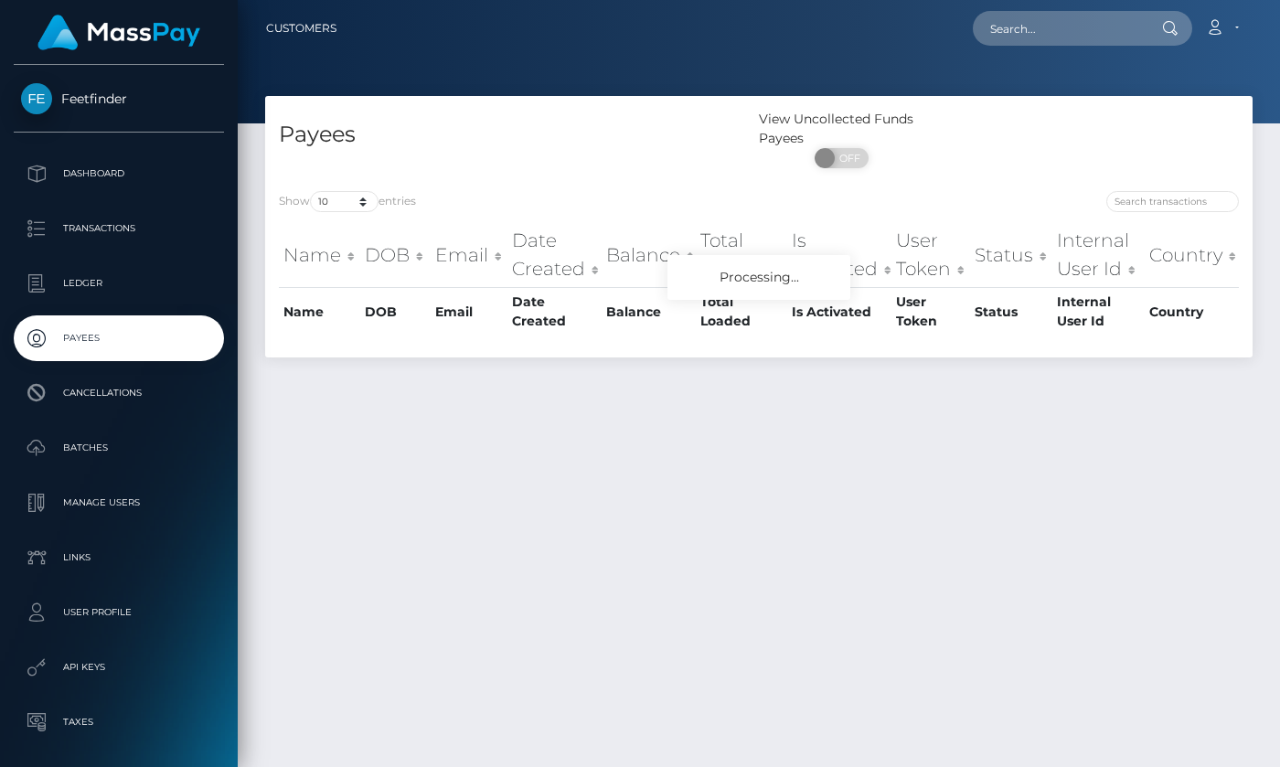  Describe the element at coordinates (344, 201) in the screenshot. I see `select: Showentries` at that location.